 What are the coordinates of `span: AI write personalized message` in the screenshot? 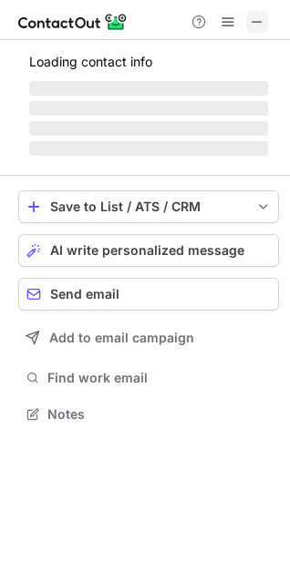 It's located at (147, 251).